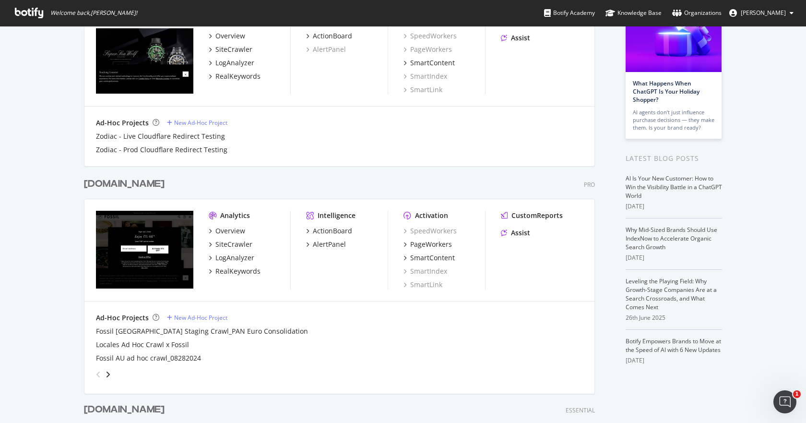 This screenshot has width=806, height=423. What do you see at coordinates (537, 215) in the screenshot?
I see `div: CustomReports` at bounding box center [537, 215].